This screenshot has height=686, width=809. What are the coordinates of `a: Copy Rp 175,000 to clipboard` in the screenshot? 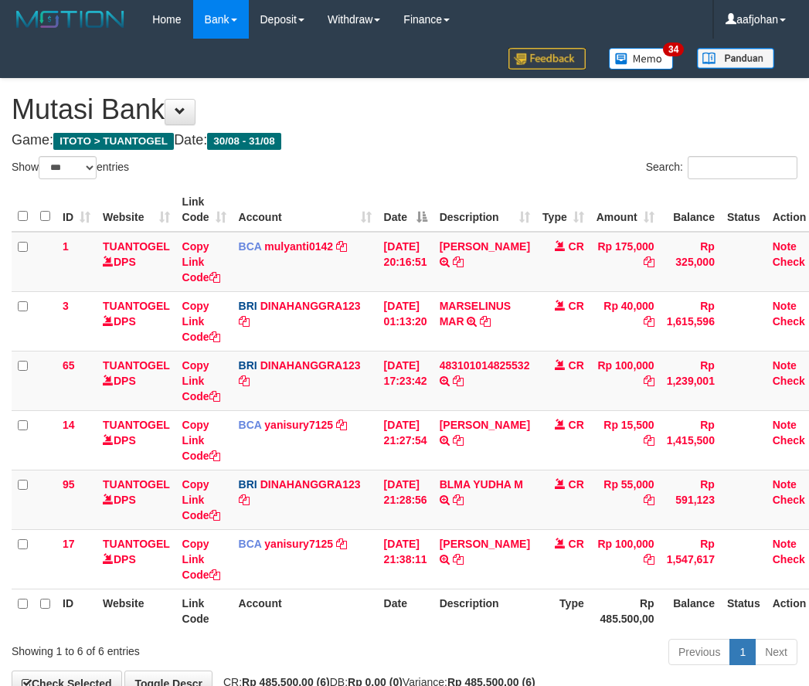 It's located at (649, 262).